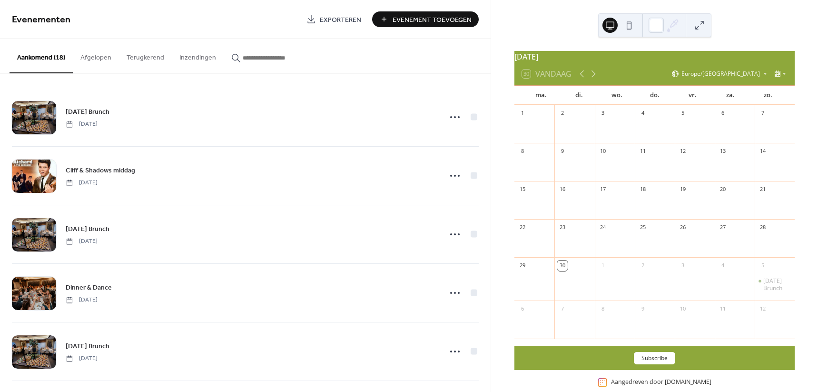  I want to click on span: Cliff & Shadows middag, so click(100, 170).